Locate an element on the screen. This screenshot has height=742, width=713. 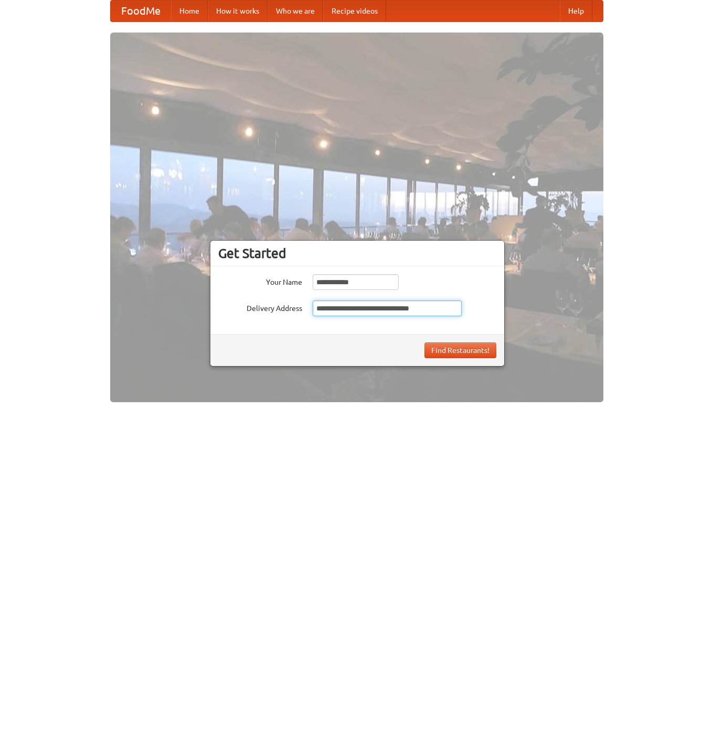
a: How it works is located at coordinates (238, 11).